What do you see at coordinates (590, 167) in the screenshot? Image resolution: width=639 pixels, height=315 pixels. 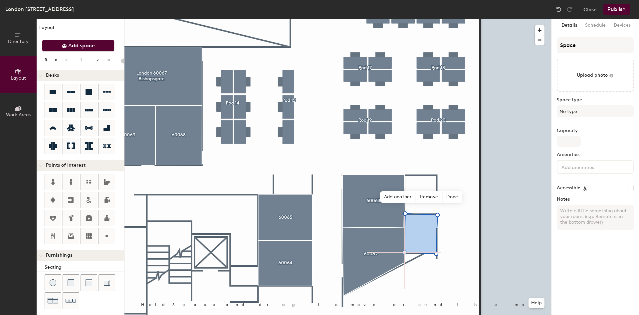 I see `input: Add amenities` at bounding box center [590, 167].